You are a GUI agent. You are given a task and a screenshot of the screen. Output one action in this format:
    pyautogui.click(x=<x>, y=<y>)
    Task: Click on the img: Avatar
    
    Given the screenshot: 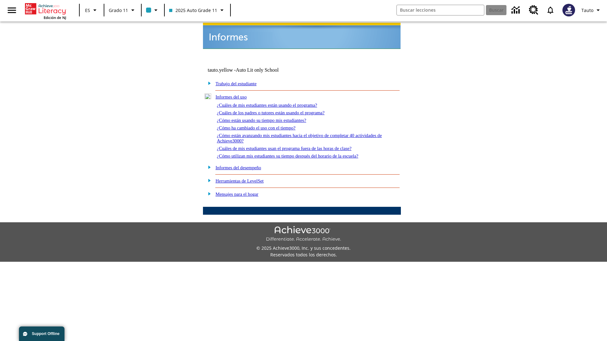 What is the action you would take?
    pyautogui.click(x=569, y=10)
    